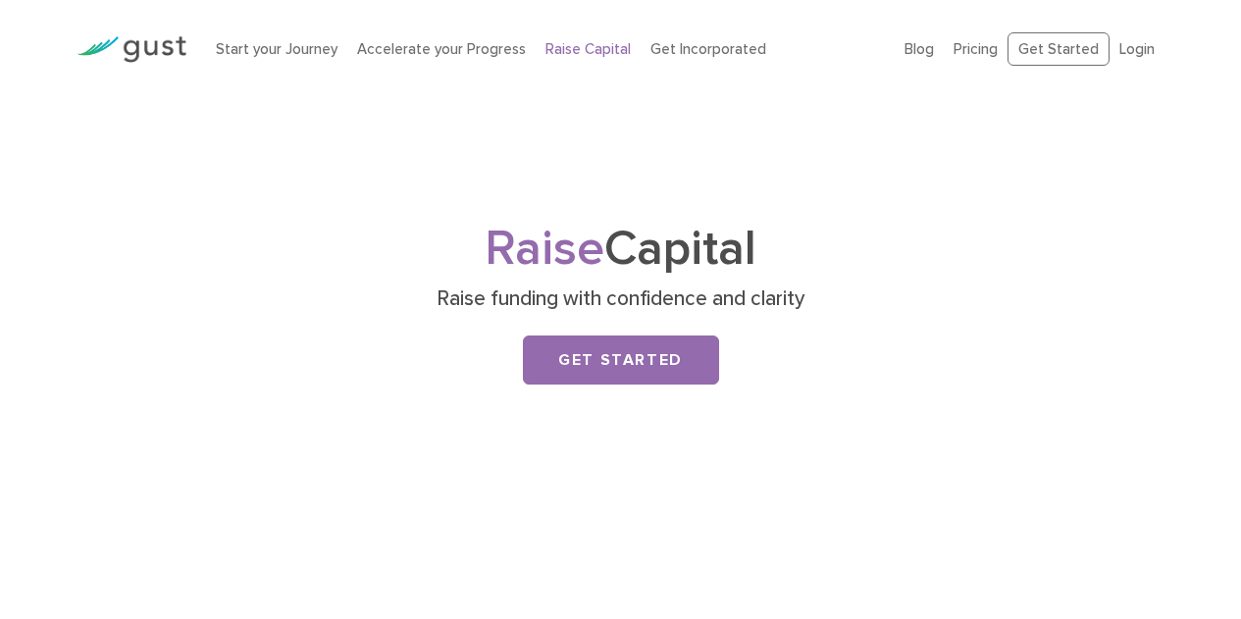  I want to click on a: Start your Journey, so click(277, 49).